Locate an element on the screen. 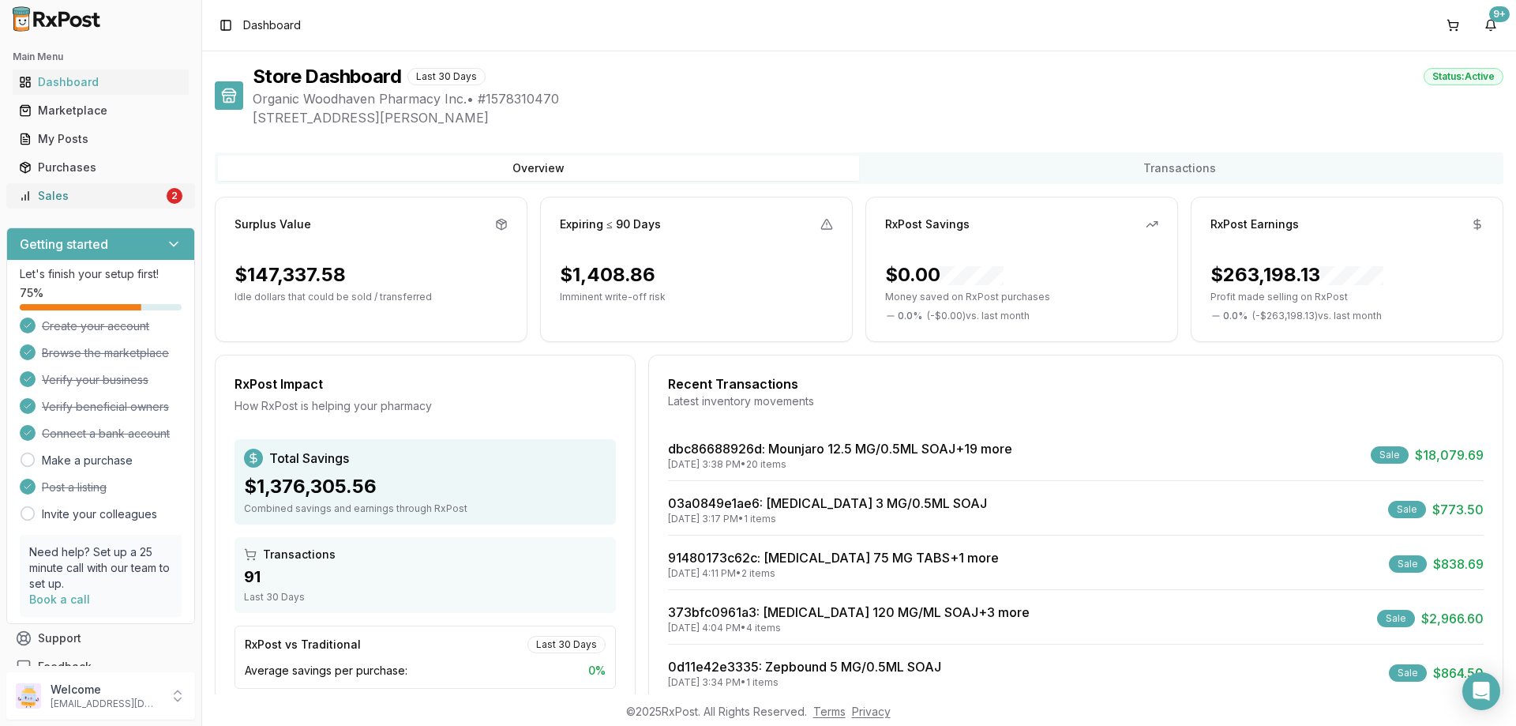  div: Status: Active is located at coordinates (1463, 77).